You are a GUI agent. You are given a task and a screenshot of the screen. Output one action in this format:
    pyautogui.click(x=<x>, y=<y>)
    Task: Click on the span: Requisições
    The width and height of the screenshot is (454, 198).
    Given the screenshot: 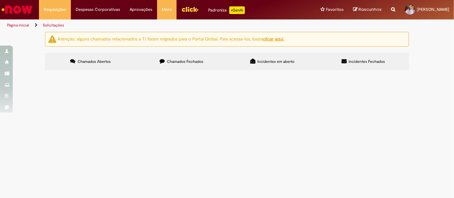 What is the action you would take?
    pyautogui.click(x=55, y=10)
    